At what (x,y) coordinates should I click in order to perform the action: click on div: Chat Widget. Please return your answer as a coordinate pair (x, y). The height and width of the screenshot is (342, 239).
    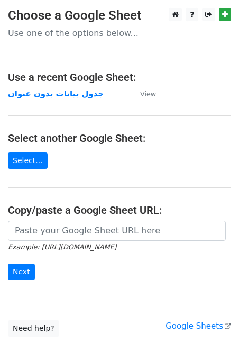
    Looking at the image, I should click on (213, 317).